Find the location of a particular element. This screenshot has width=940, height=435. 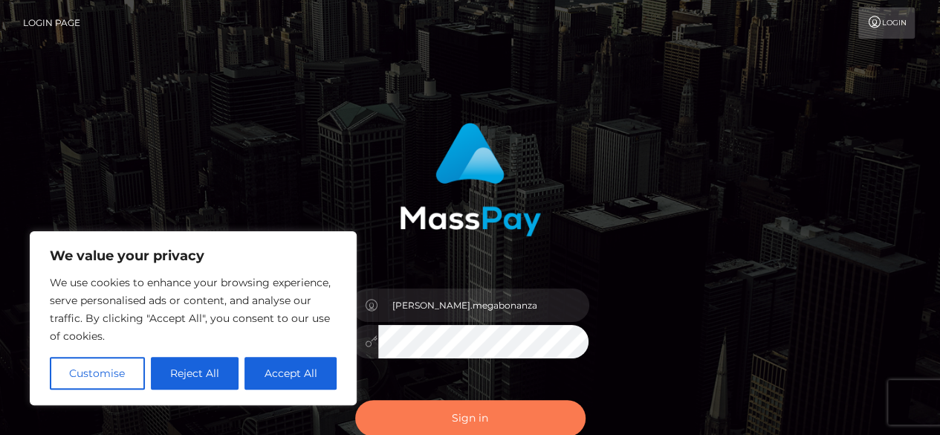

p: We use cookies to enhance your browsing experience, serve personalised ads or content, and analys... is located at coordinates (193, 309).